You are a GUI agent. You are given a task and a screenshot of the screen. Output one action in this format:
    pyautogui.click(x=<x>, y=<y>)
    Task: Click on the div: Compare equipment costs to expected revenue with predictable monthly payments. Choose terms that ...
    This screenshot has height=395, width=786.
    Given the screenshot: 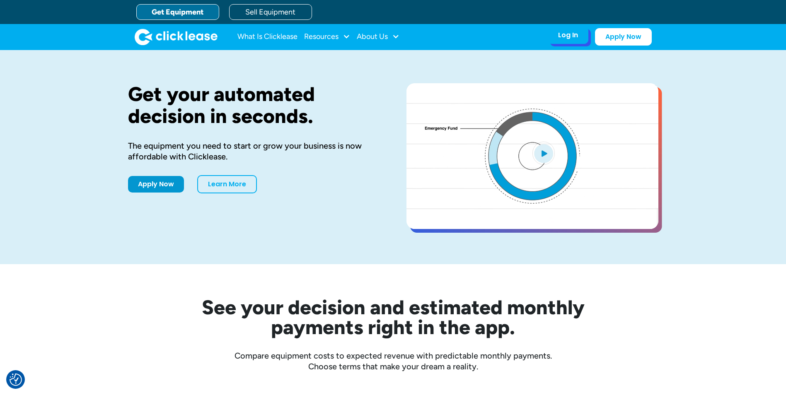 What is the action you would take?
    pyautogui.click(x=393, y=361)
    